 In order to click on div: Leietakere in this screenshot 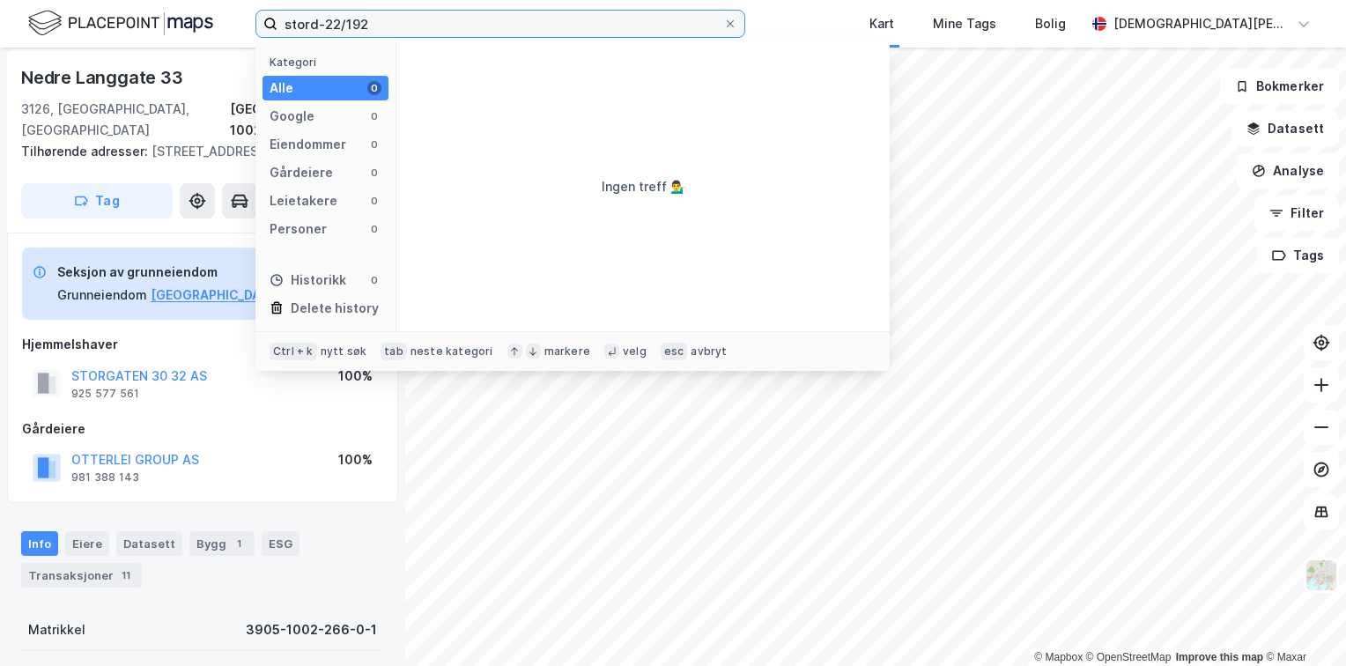, I will do `click(303, 201)`.